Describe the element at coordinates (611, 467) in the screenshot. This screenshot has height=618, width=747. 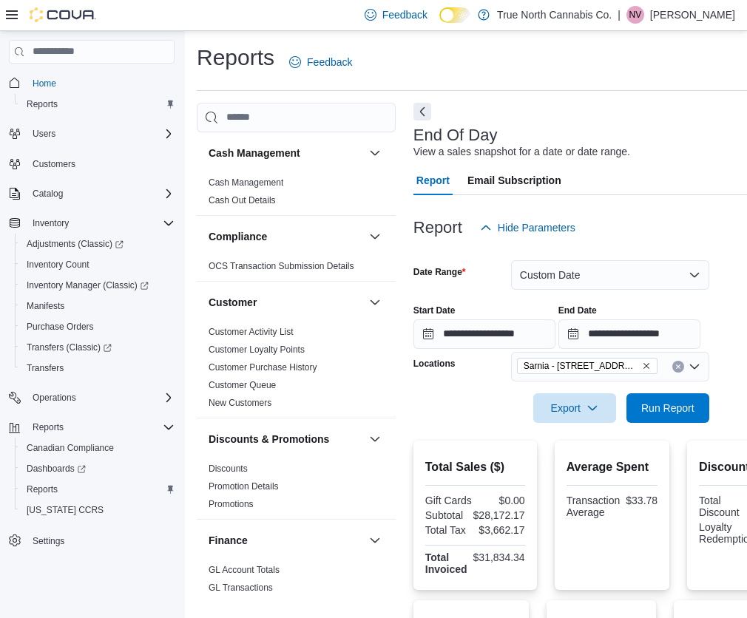
I see `h2: Average Spent` at that location.